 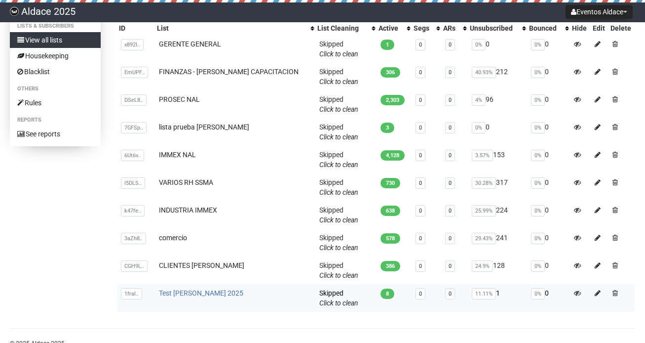 I want to click on span: 1, so click(x=388, y=44).